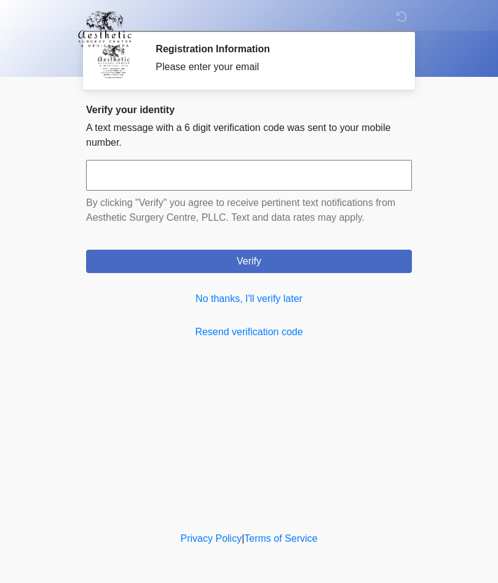 This screenshot has height=583, width=498. What do you see at coordinates (211, 538) in the screenshot?
I see `a: Privacy Policy` at bounding box center [211, 538].